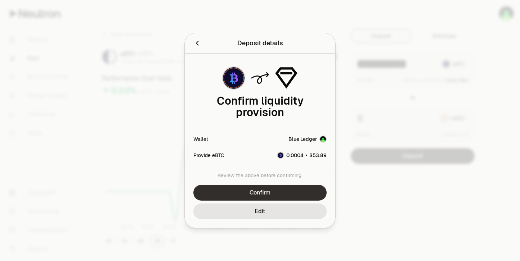 This screenshot has width=520, height=261. Describe the element at coordinates (307, 139) in the screenshot. I see `button: Blue LedgerAccount Image` at that location.